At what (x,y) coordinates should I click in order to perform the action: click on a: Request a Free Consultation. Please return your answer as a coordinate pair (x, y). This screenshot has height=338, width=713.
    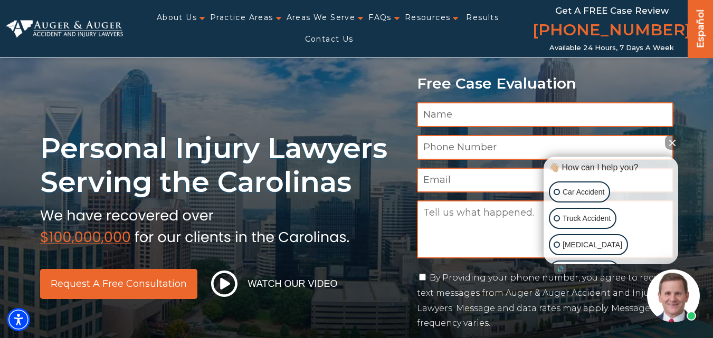
    Looking at the image, I should click on (119, 284).